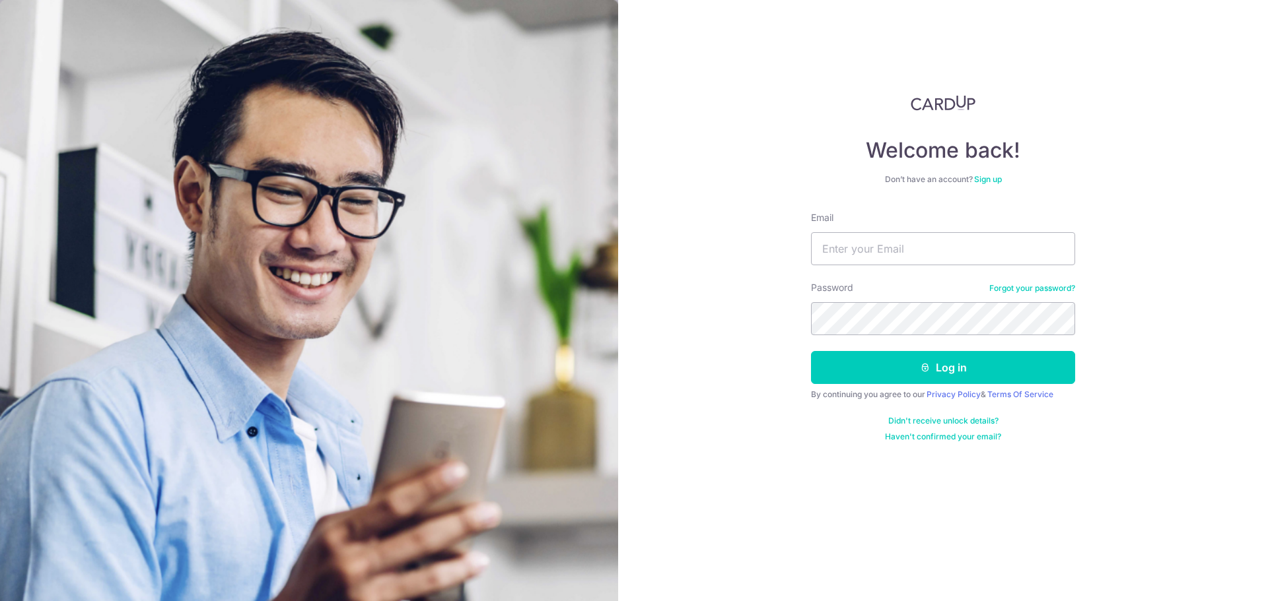 This screenshot has width=1268, height=601. What do you see at coordinates (943, 103) in the screenshot?
I see `img: CardUp Logo` at bounding box center [943, 103].